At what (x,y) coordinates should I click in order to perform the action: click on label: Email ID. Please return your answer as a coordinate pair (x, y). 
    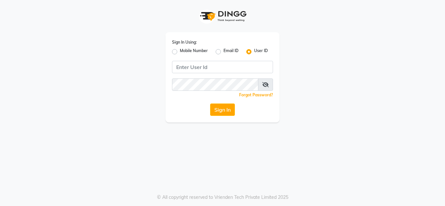
    Looking at the image, I should click on (231, 52).